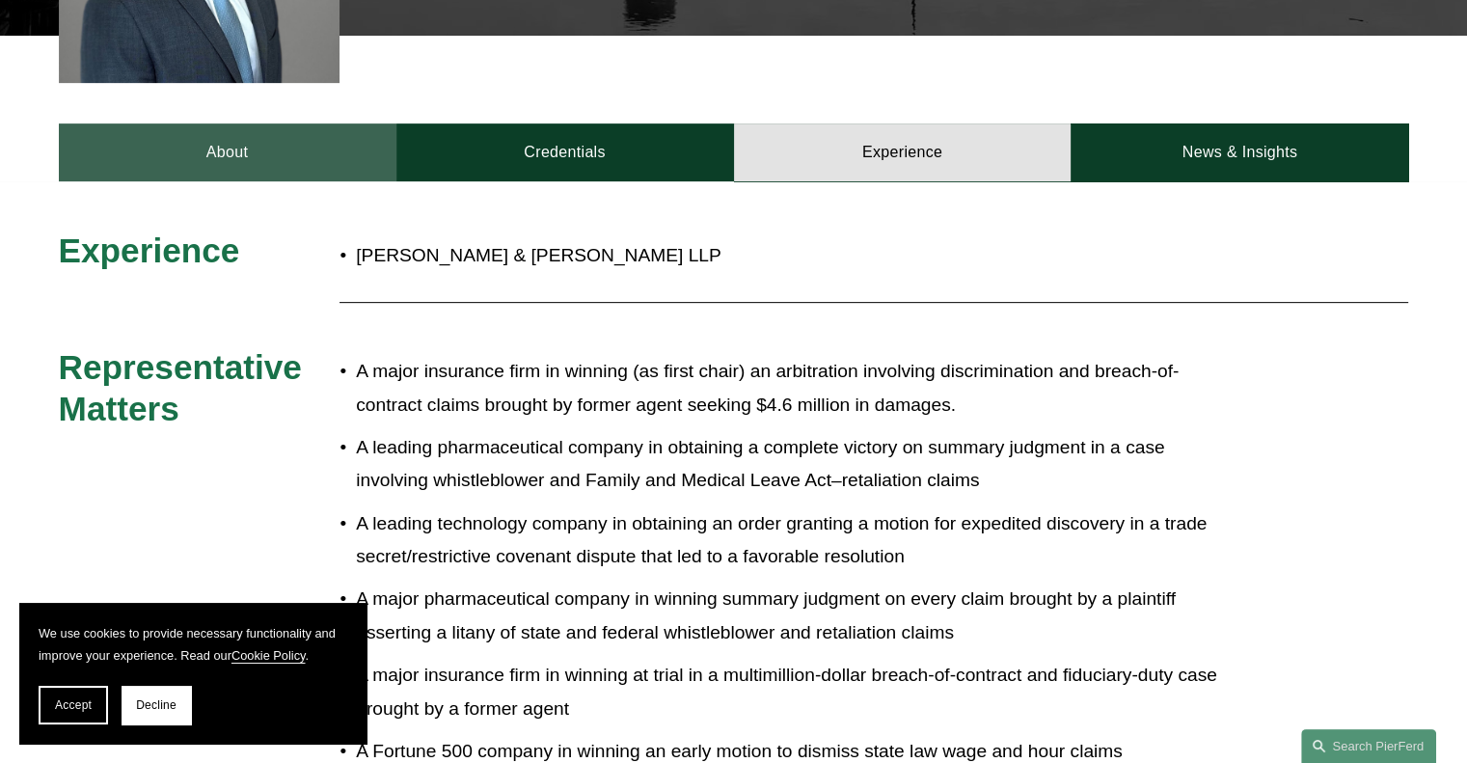  Describe the element at coordinates (228, 152) in the screenshot. I see `a: About` at that location.